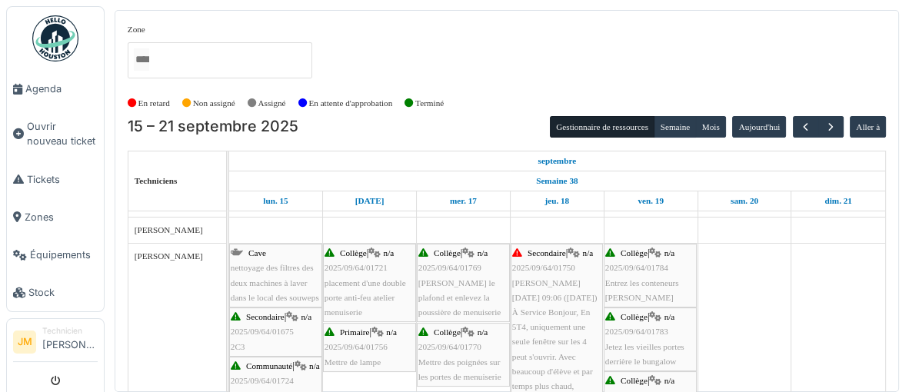  What do you see at coordinates (805, 127) in the screenshot?
I see `button: Précédent` at bounding box center [805, 127].